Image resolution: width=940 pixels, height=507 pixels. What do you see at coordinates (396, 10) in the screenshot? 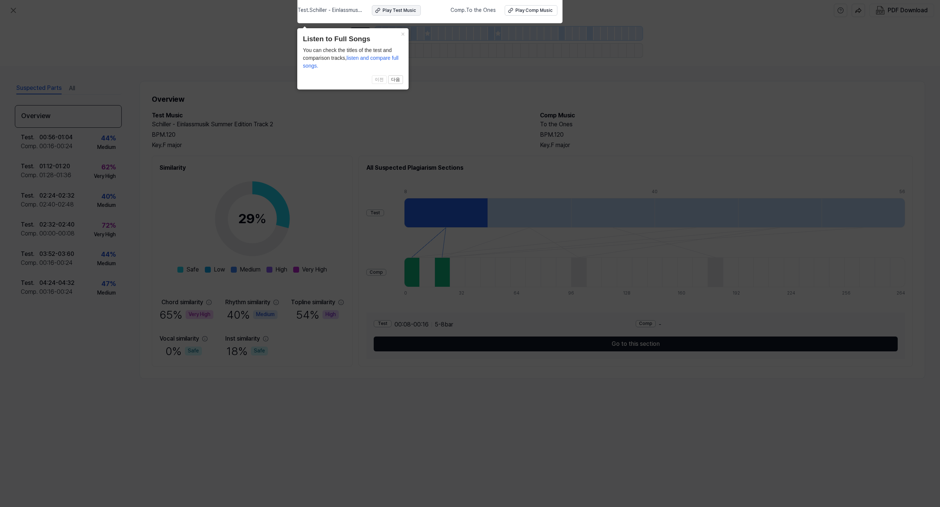
I see `button: Play Test Music` at bounding box center [396, 10].